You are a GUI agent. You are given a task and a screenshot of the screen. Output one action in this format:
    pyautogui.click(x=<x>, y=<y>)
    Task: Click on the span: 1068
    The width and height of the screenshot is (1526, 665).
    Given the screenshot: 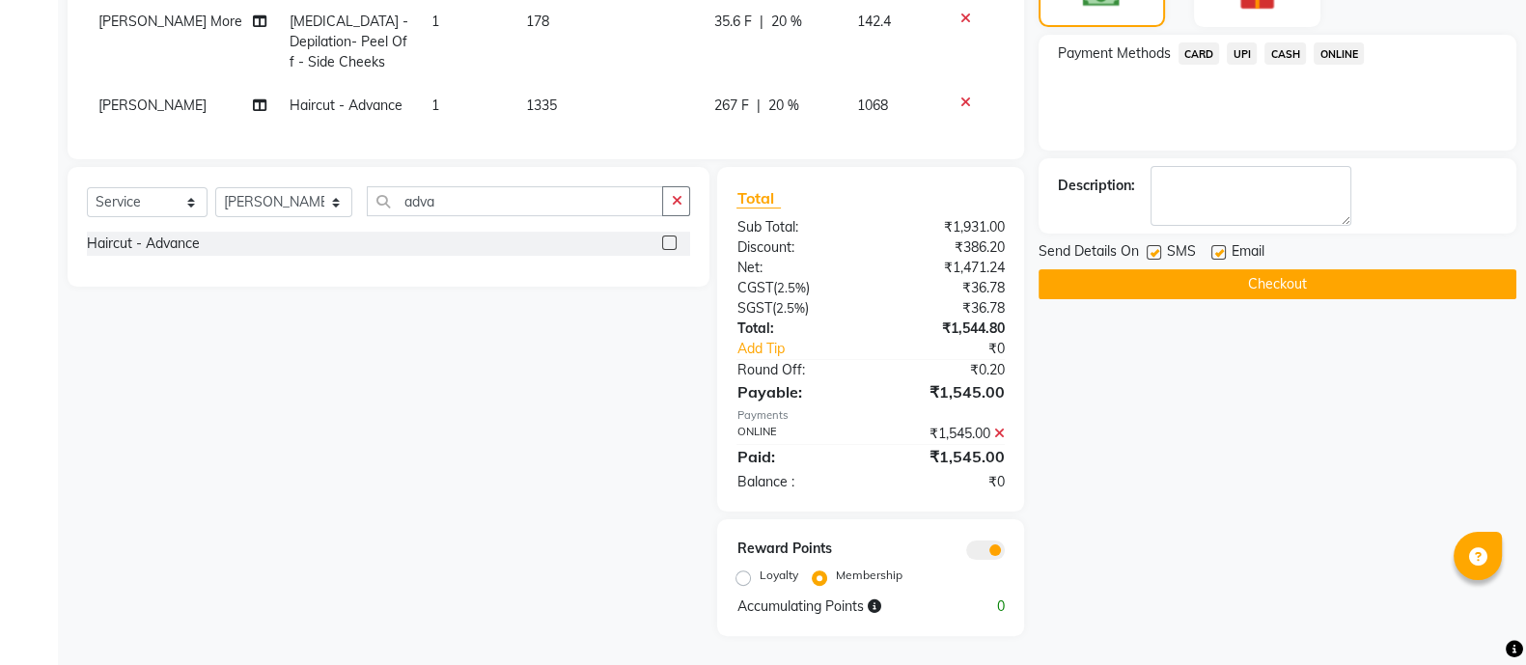 What is the action you would take?
    pyautogui.click(x=873, y=105)
    